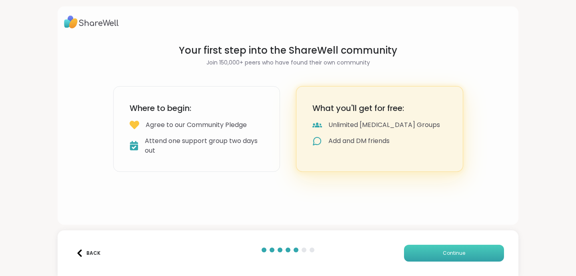 The width and height of the screenshot is (576, 276). Describe the element at coordinates (197, 108) in the screenshot. I see `h3: Where to begin:` at that location.